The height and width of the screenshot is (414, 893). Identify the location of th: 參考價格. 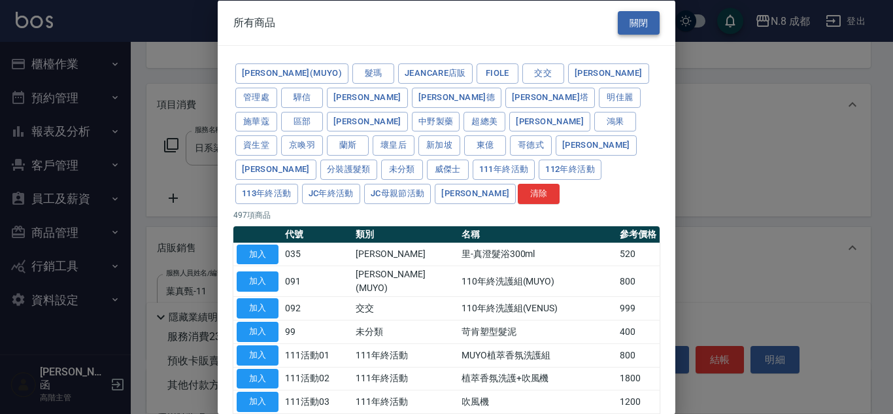
(638, 234).